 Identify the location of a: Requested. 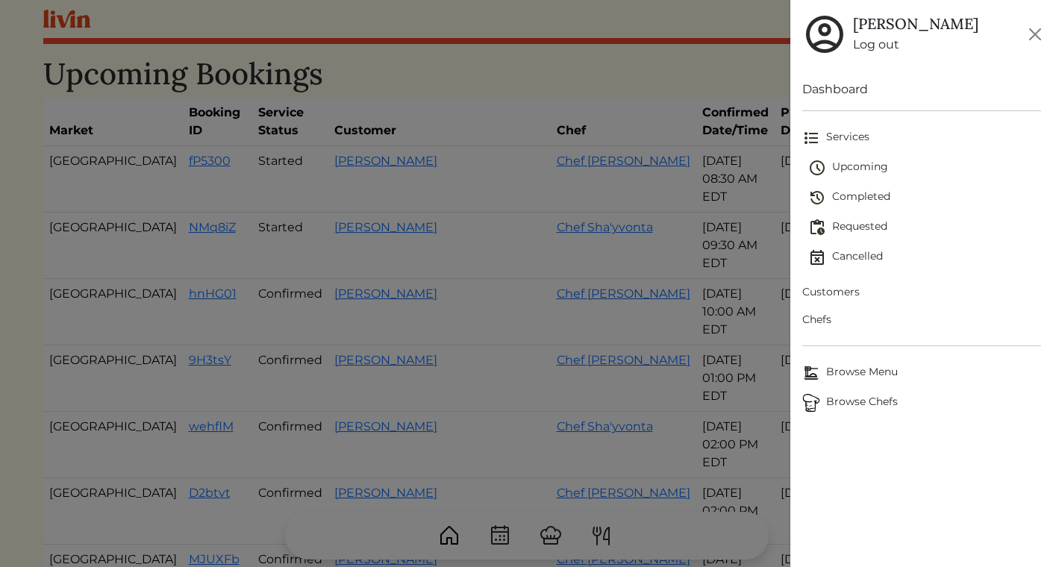
(925, 228).